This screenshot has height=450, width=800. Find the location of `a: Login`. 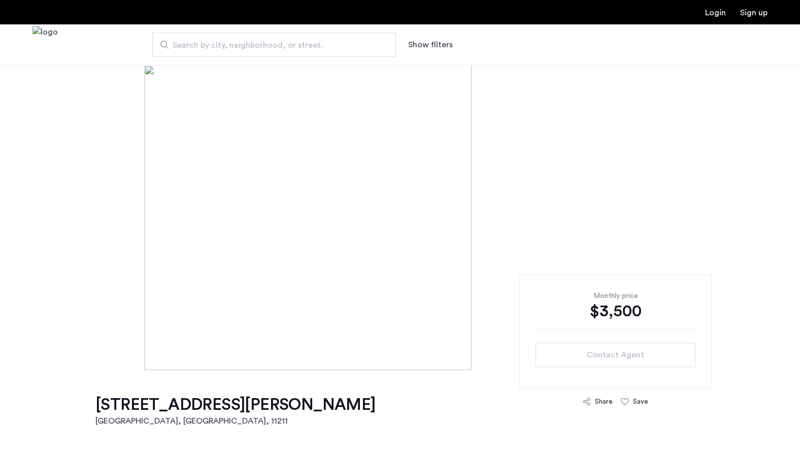

a: Login is located at coordinates (716, 13).